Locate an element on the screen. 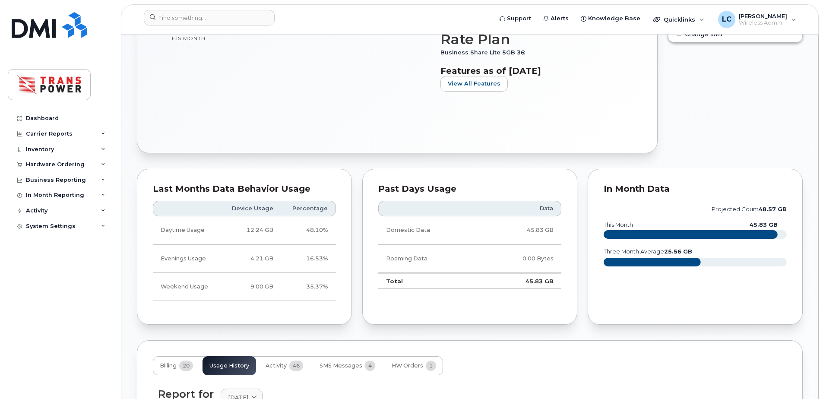 The height and width of the screenshot is (399, 823). span: Alerts is located at coordinates (559, 19).